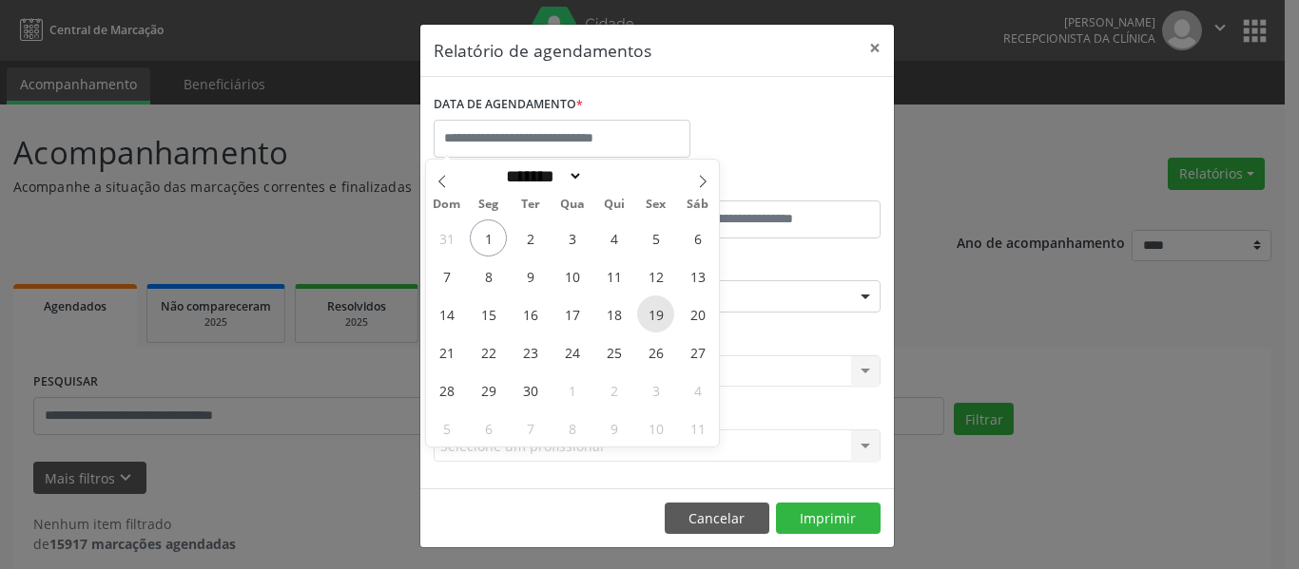 This screenshot has width=1299, height=569. I want to click on span: Setembro 7, 2025, so click(446, 276).